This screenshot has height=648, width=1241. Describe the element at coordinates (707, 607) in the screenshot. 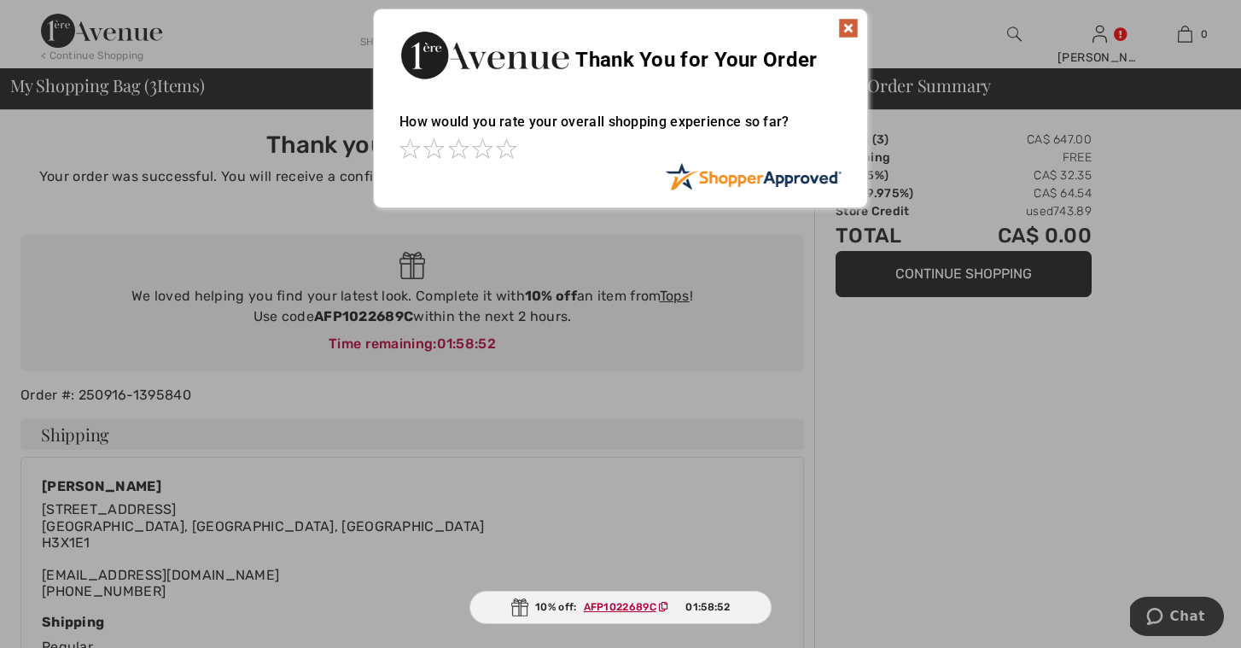

I see `span: 01:58:52` at that location.